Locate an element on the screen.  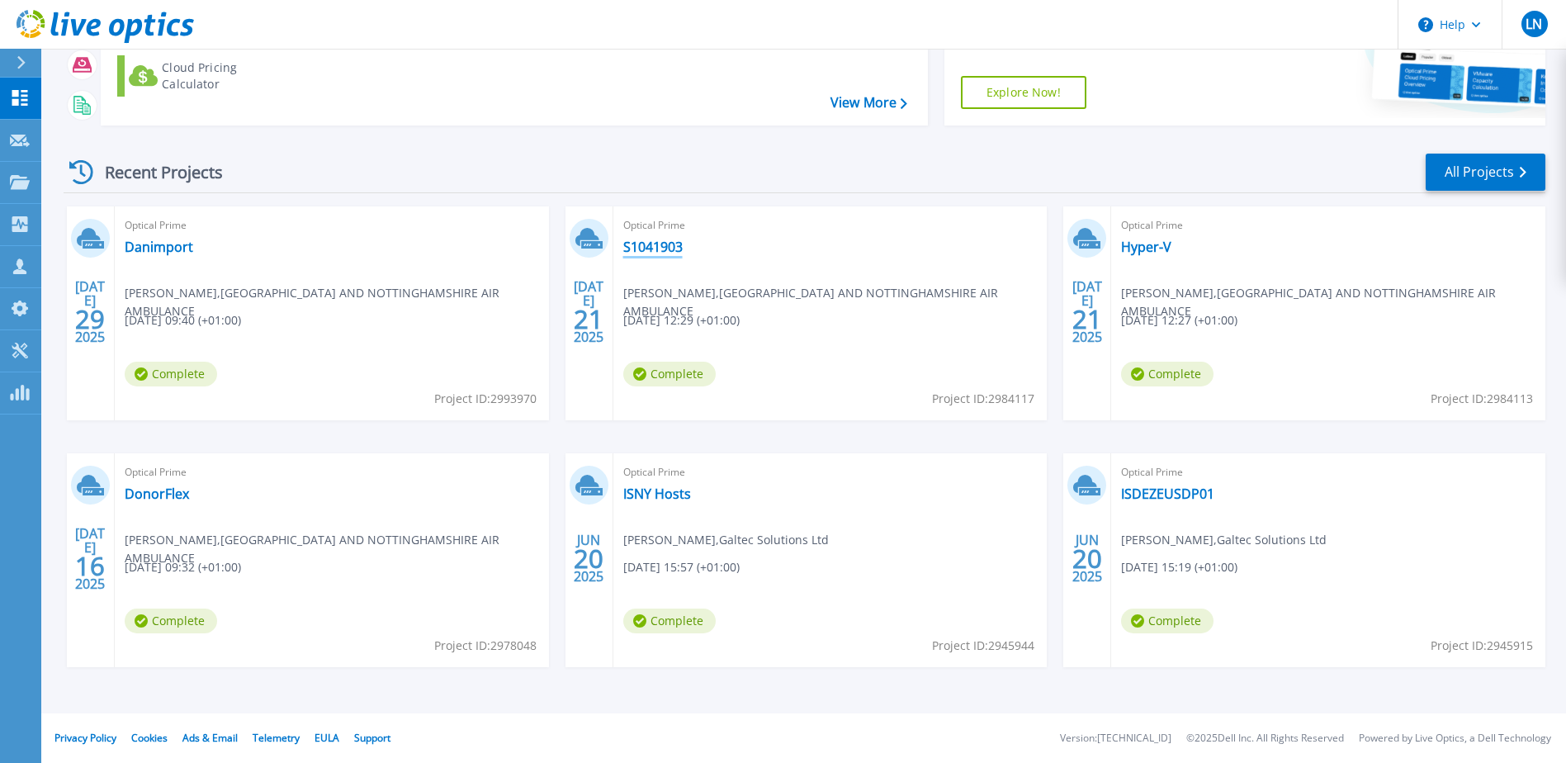
a: ISDEZEUSDP01 is located at coordinates (1167, 494).